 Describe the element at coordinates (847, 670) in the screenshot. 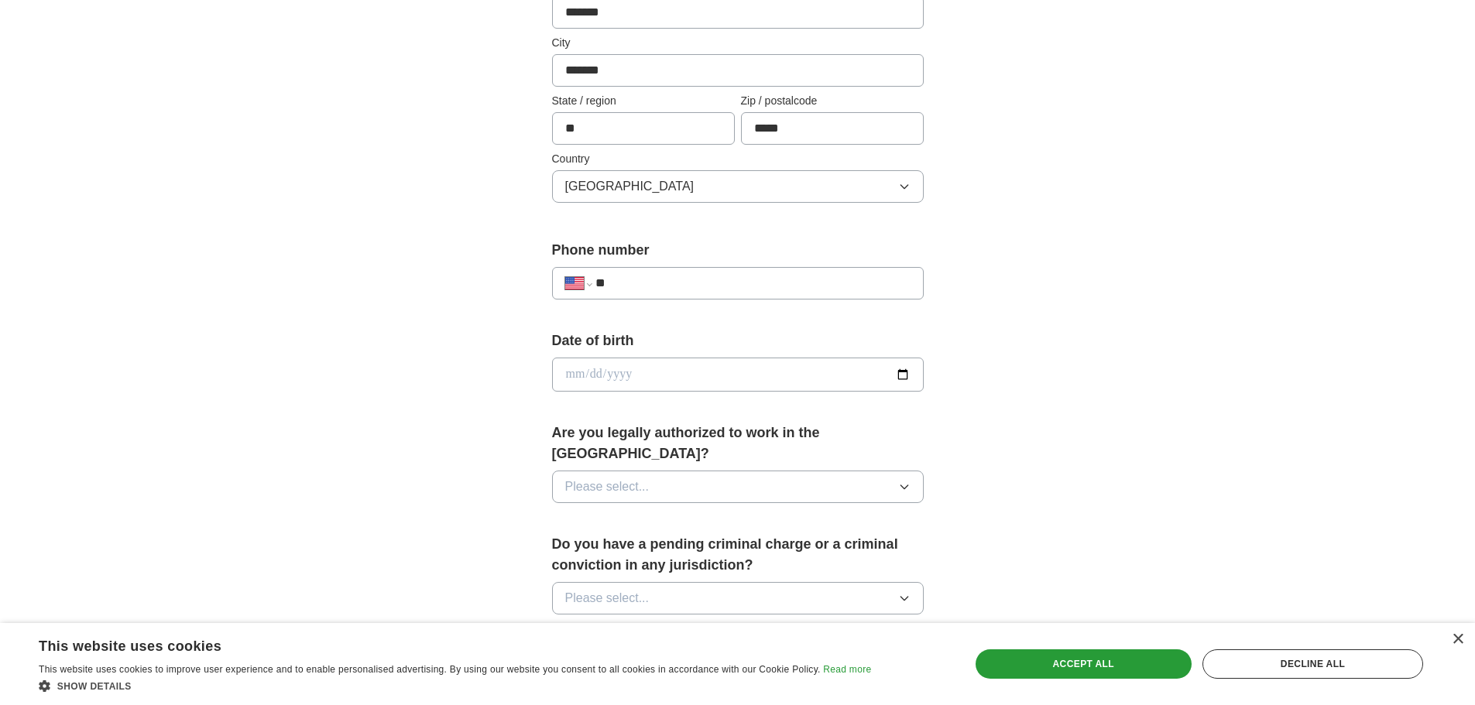

I see `a: Read more, opens a new window` at that location.